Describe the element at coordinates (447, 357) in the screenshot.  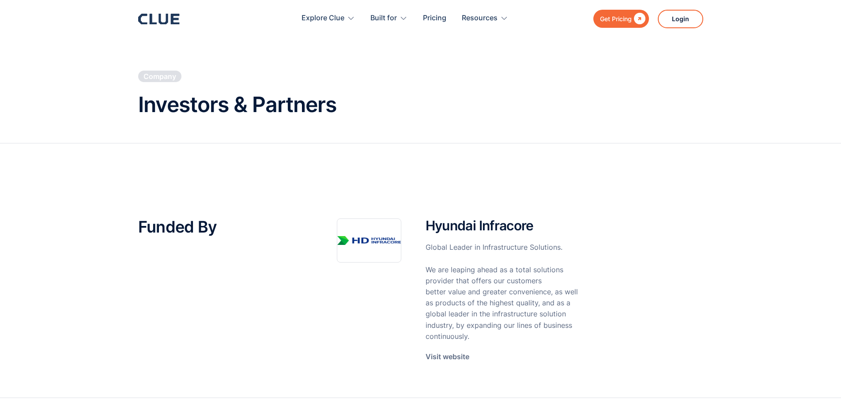
I see `p: Visit website` at that location.